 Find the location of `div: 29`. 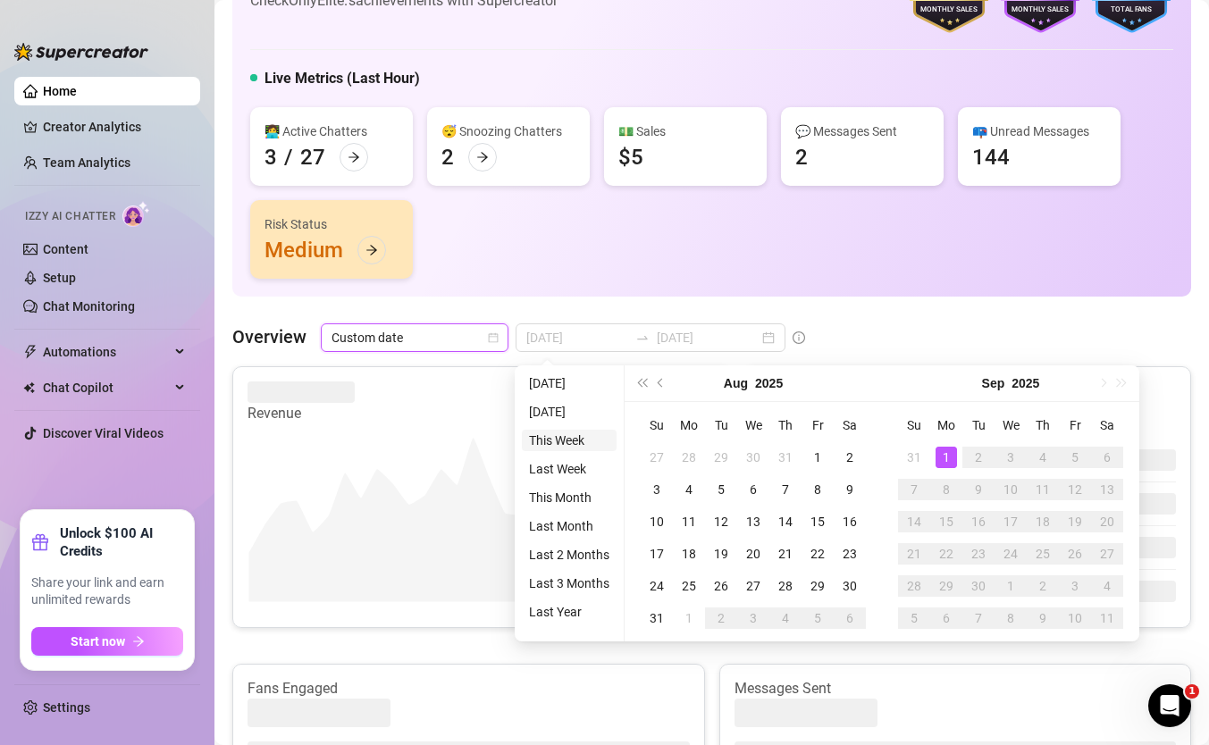

div: 29 is located at coordinates (721, 458).